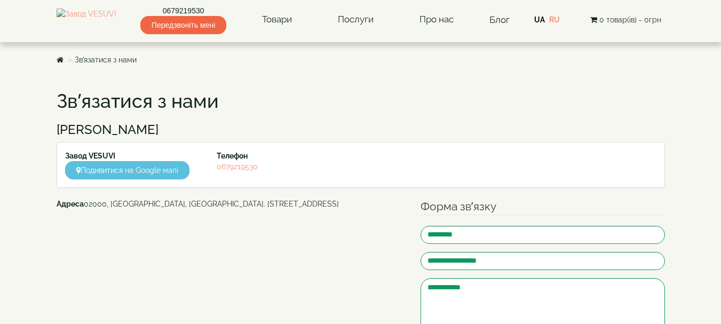  I want to click on img: Завод VESUVI, so click(86, 20).